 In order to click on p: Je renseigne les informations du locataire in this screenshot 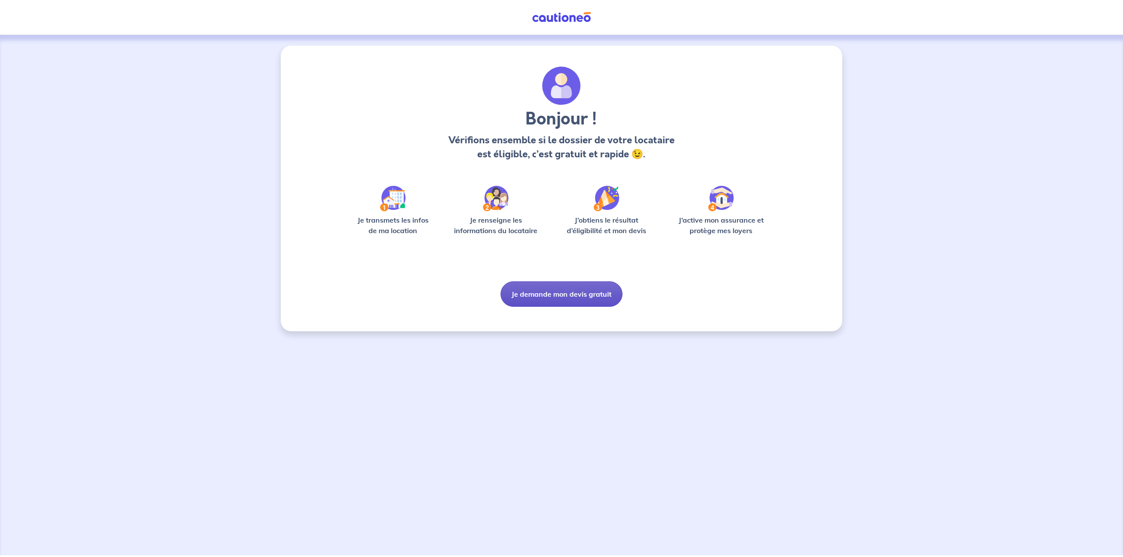, I will do `click(496, 225)`.